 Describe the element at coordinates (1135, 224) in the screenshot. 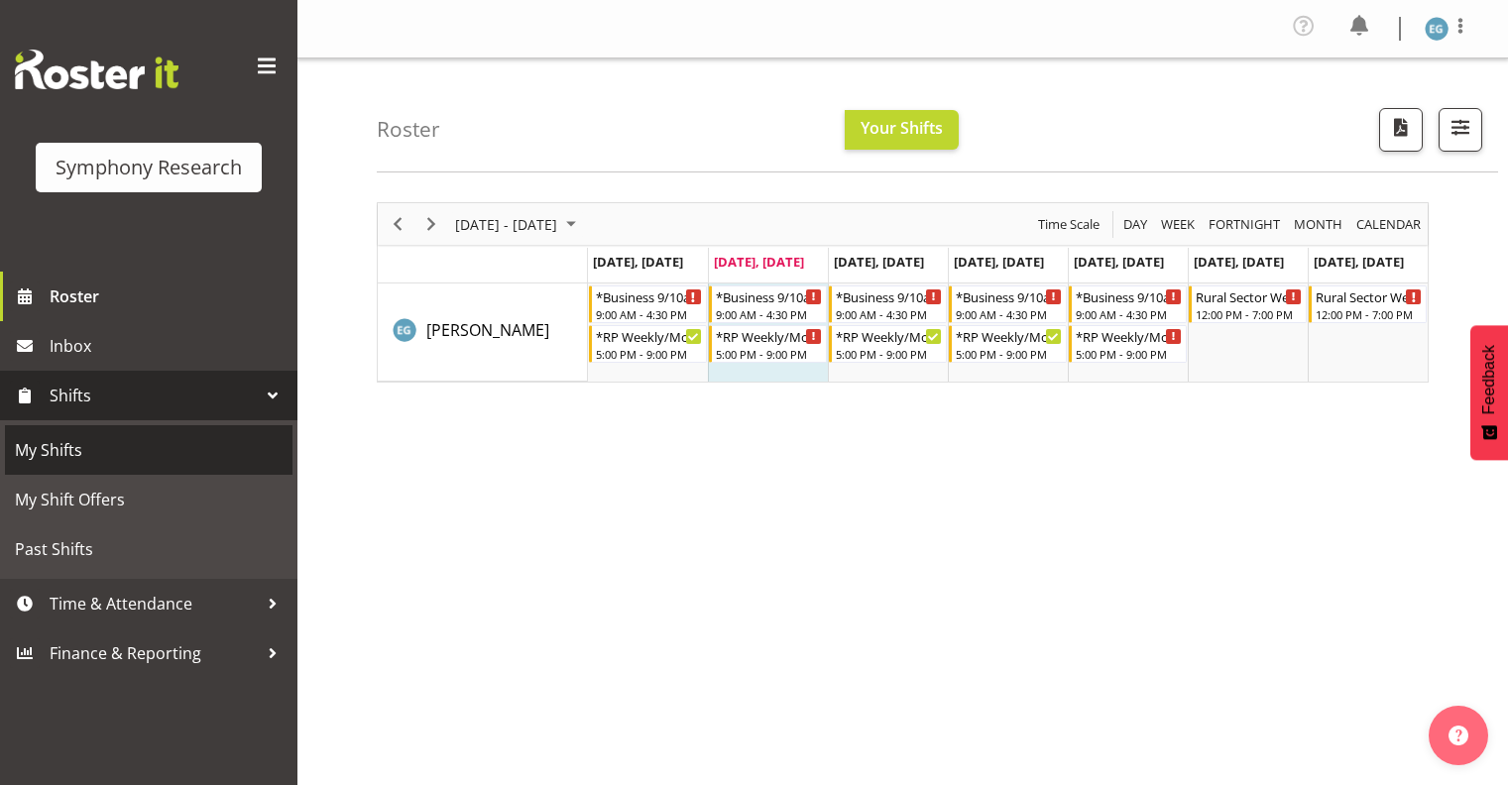

I see `button: Timeline Day` at that location.